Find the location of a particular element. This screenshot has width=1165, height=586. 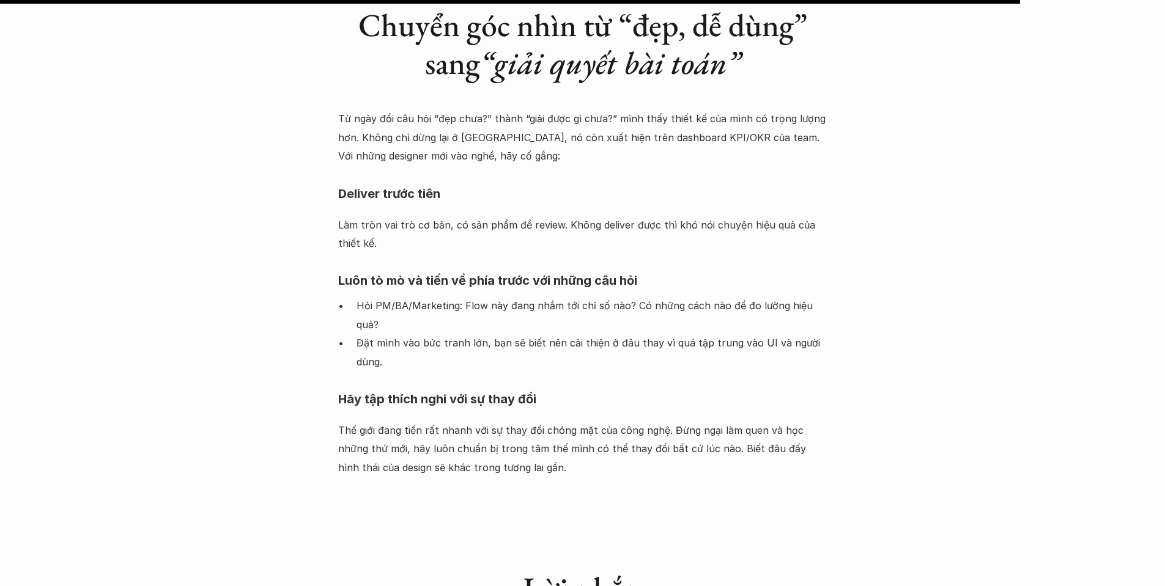

h4: Luôn tò mò và tiến về phía trước với những câu hỏi is located at coordinates (583, 281).